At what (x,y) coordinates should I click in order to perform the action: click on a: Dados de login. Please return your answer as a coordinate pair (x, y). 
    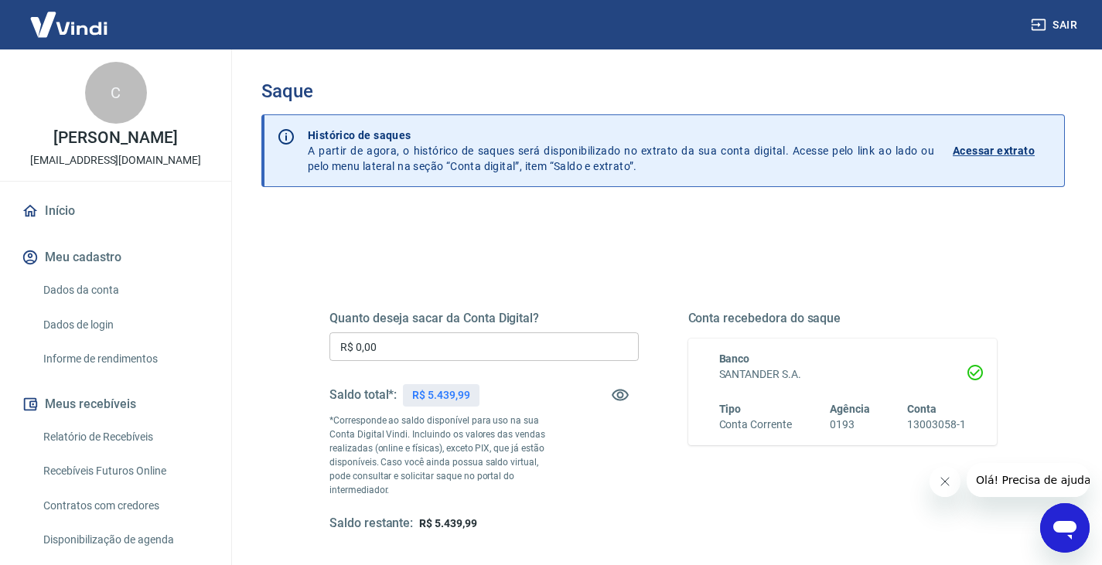
    Looking at the image, I should click on (125, 325).